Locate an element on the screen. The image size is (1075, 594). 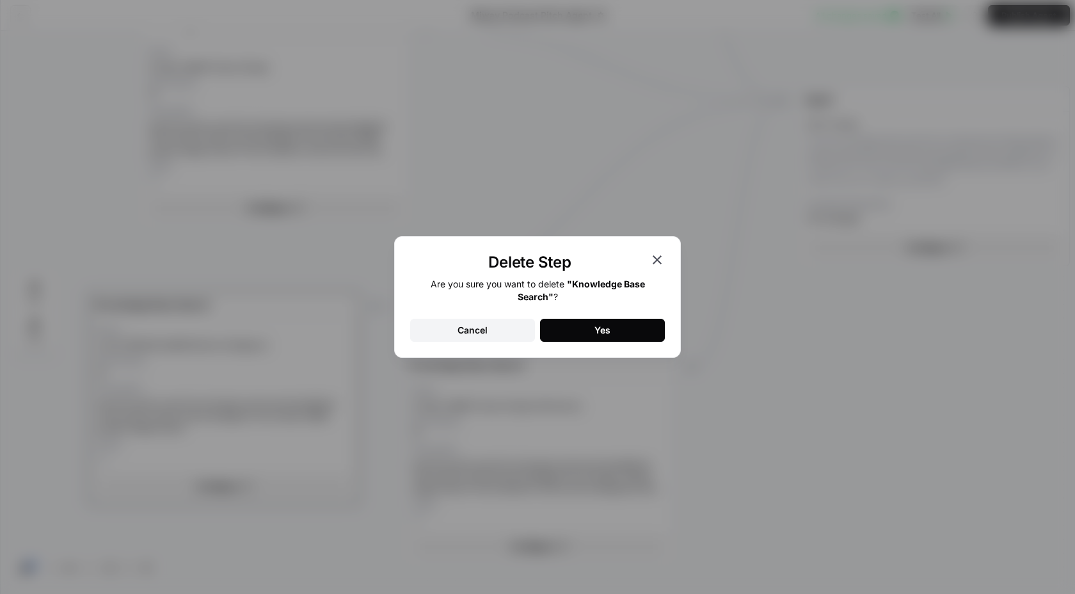
div: Cancel is located at coordinates (472, 330).